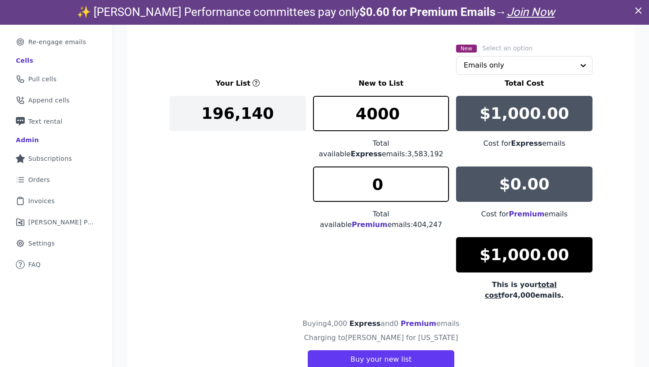 The height and width of the screenshot is (367, 649). Describe the element at coordinates (381, 83) in the screenshot. I see `h3: New to List` at that location.